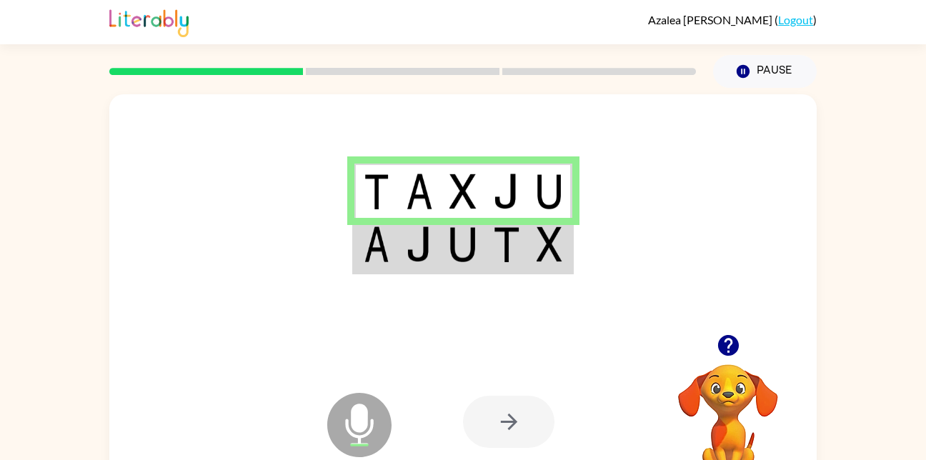  I want to click on img: Literably, so click(149, 21).